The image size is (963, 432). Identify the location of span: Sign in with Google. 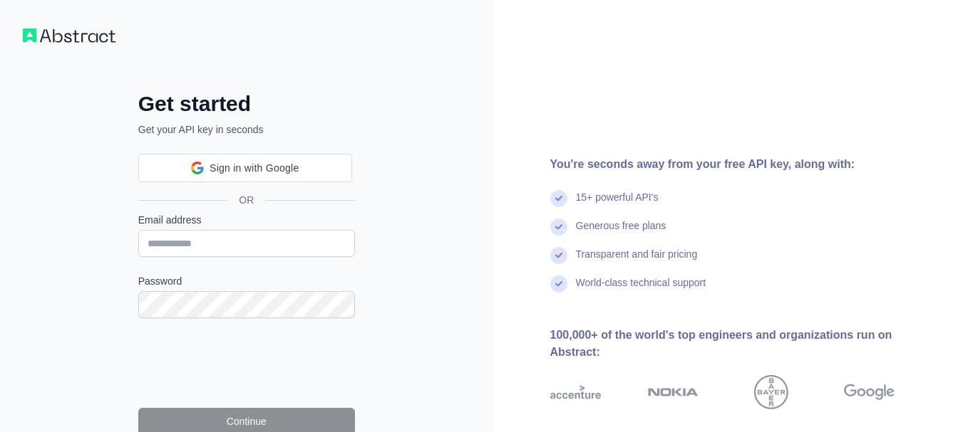
(254, 168).